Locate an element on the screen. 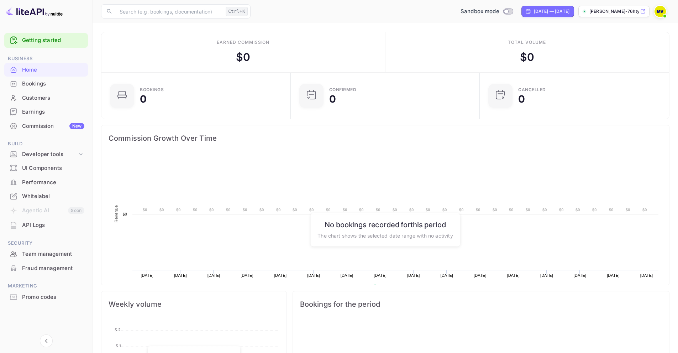 This screenshot has width=678, height=353. div: Earned commission is located at coordinates (243, 42).